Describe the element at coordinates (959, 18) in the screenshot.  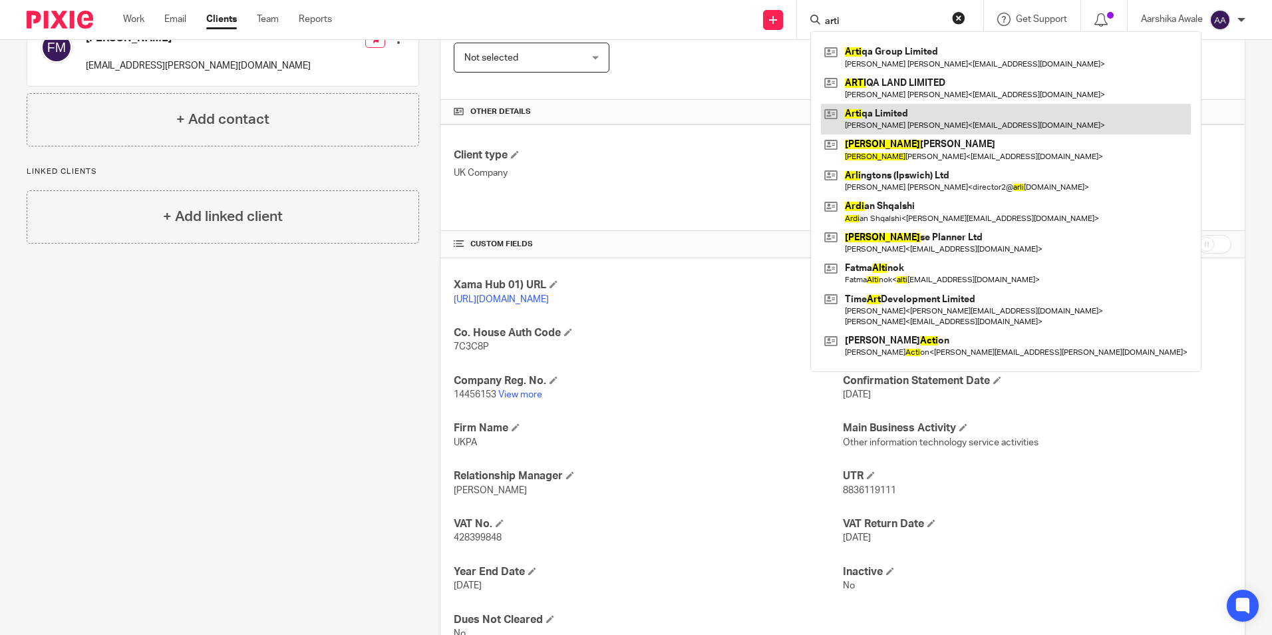
I see `button: Clear` at that location.